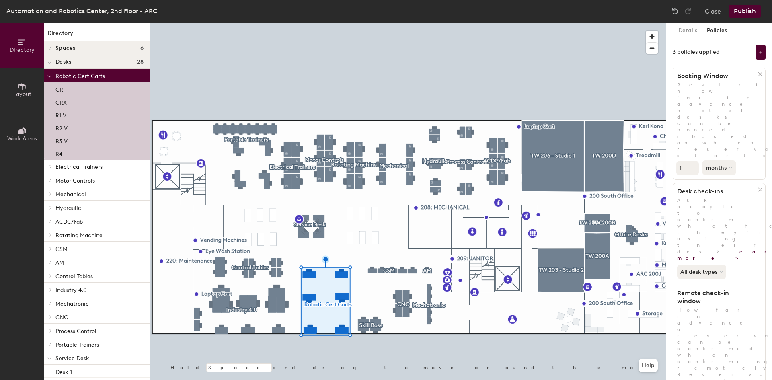  Describe the element at coordinates (701, 272) in the screenshot. I see `button: All desk types` at that location.